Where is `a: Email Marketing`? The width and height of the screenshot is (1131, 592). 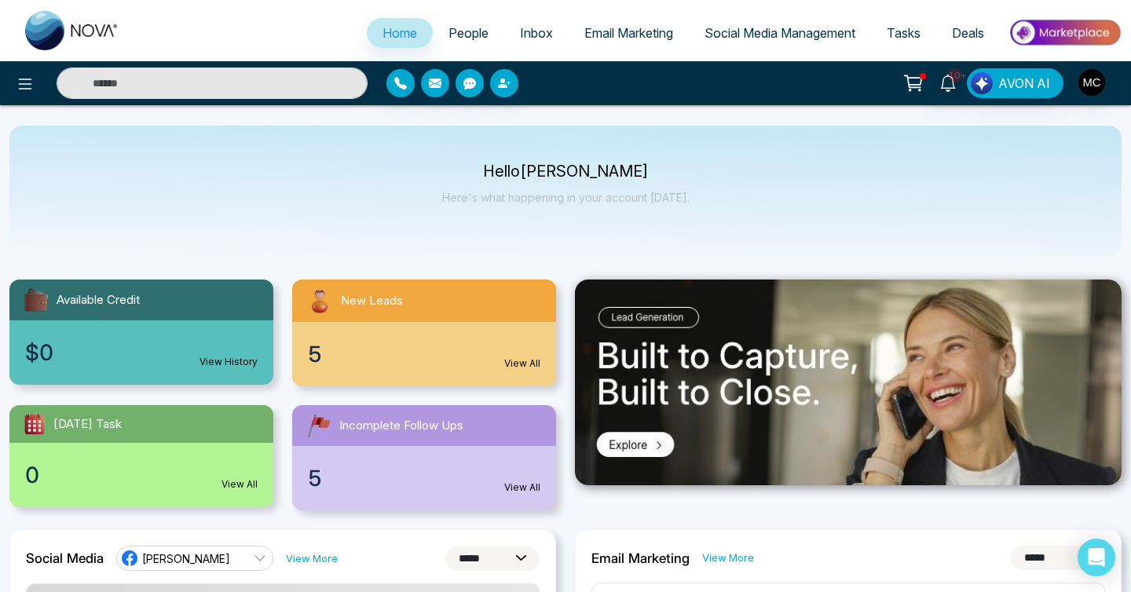 a: Email Marketing is located at coordinates (628, 33).